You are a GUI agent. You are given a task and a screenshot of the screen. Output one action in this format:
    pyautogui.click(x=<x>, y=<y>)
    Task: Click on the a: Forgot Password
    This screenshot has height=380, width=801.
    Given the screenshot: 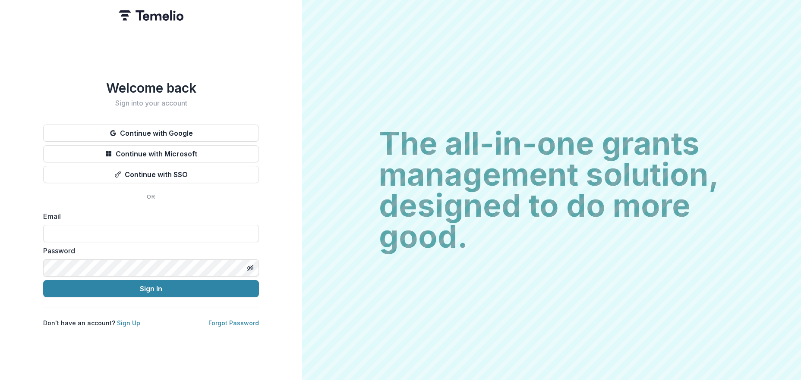 What is the action you would take?
    pyautogui.click(x=233, y=323)
    